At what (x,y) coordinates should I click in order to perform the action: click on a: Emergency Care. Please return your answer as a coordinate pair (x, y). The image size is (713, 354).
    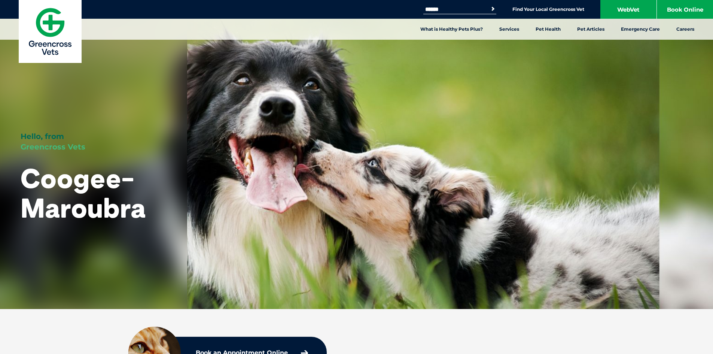
    Looking at the image, I should click on (641, 29).